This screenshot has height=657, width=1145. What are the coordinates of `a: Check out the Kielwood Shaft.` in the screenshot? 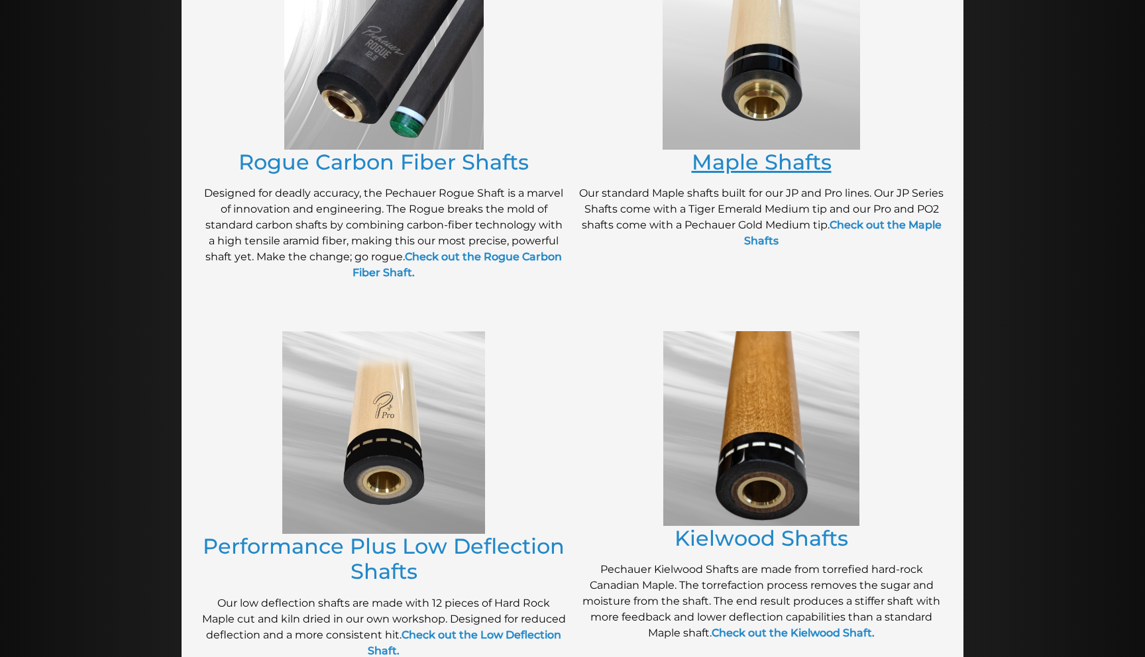 It's located at (793, 633).